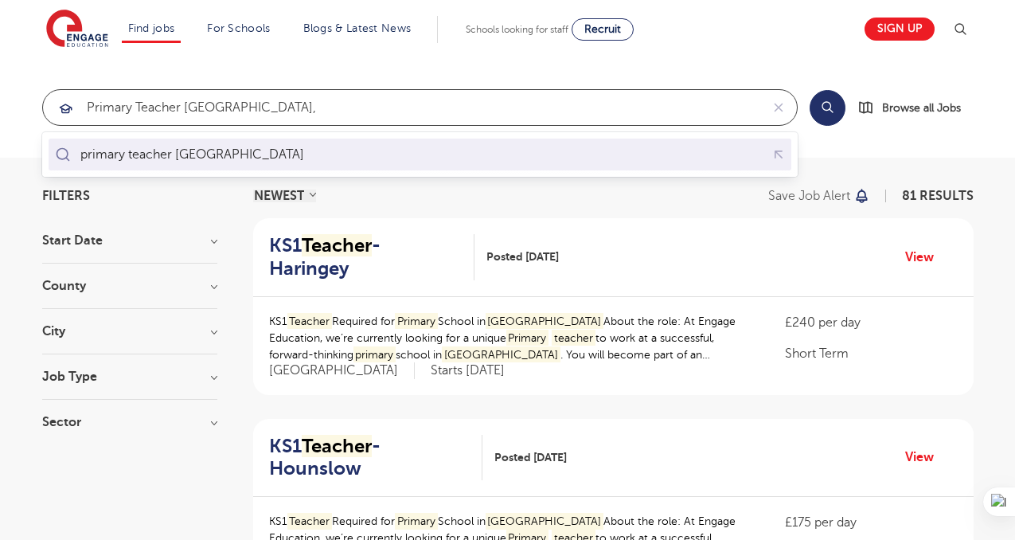  Describe the element at coordinates (778, 107) in the screenshot. I see `button: Clear` at that location.